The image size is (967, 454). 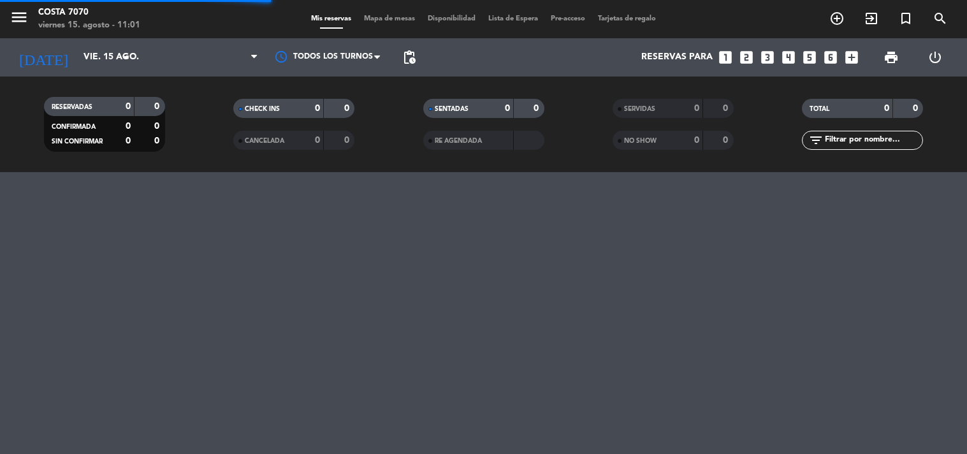 I want to click on span: Reservas para, so click(x=677, y=57).